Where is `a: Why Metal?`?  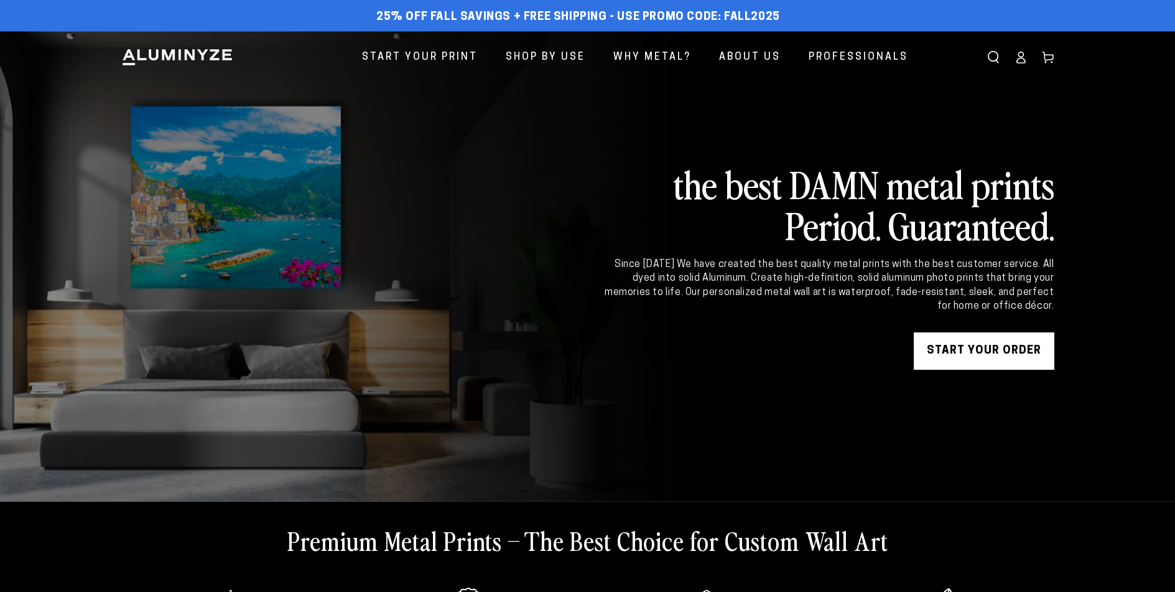 a: Why Metal? is located at coordinates (652, 57).